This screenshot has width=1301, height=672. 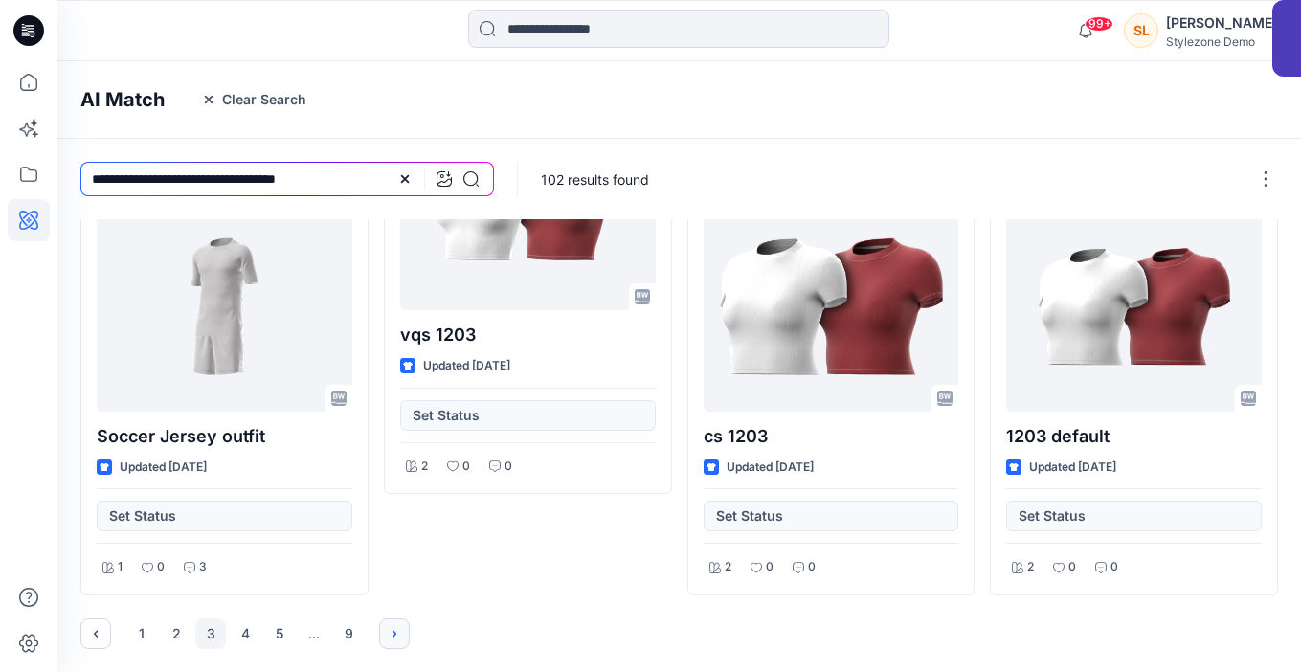 I want to click on a: cs 1203, so click(x=831, y=306).